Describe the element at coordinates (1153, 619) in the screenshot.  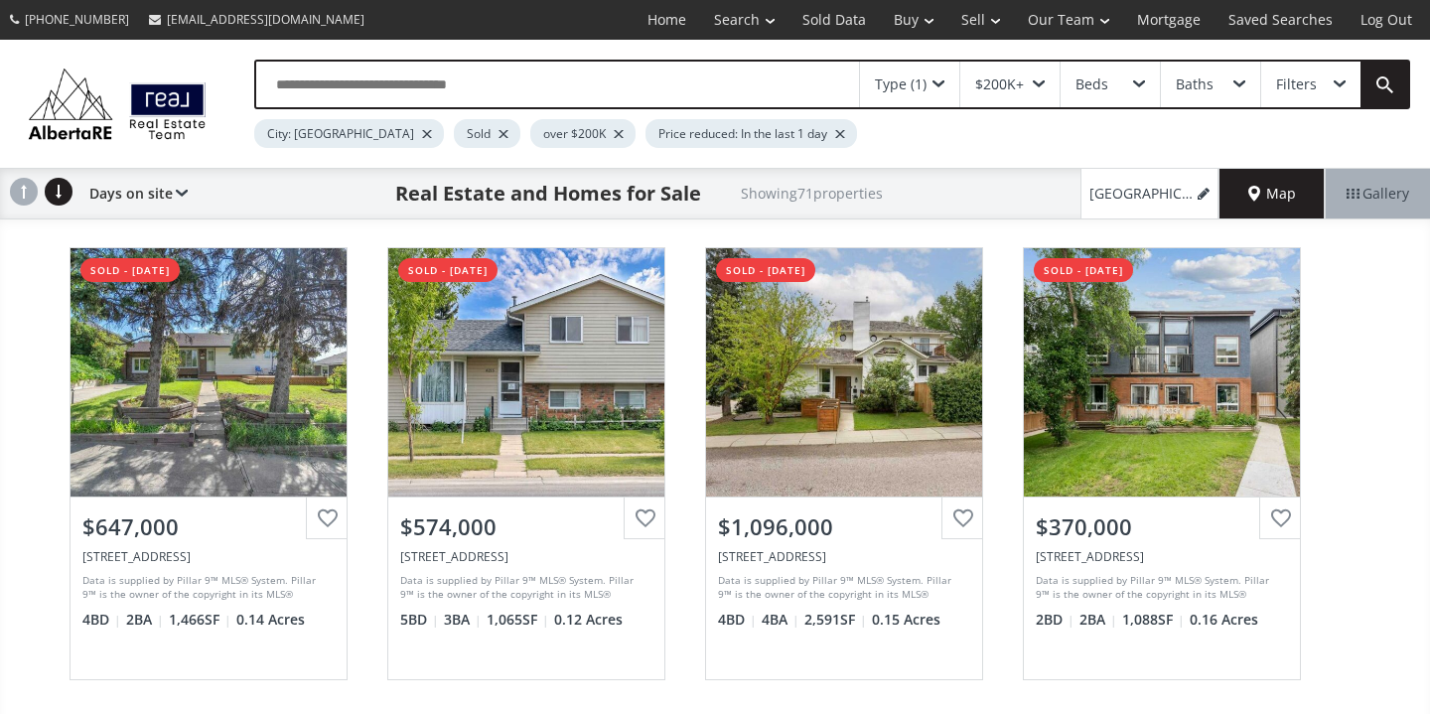
I see `span: 1,088 SF` at that location.